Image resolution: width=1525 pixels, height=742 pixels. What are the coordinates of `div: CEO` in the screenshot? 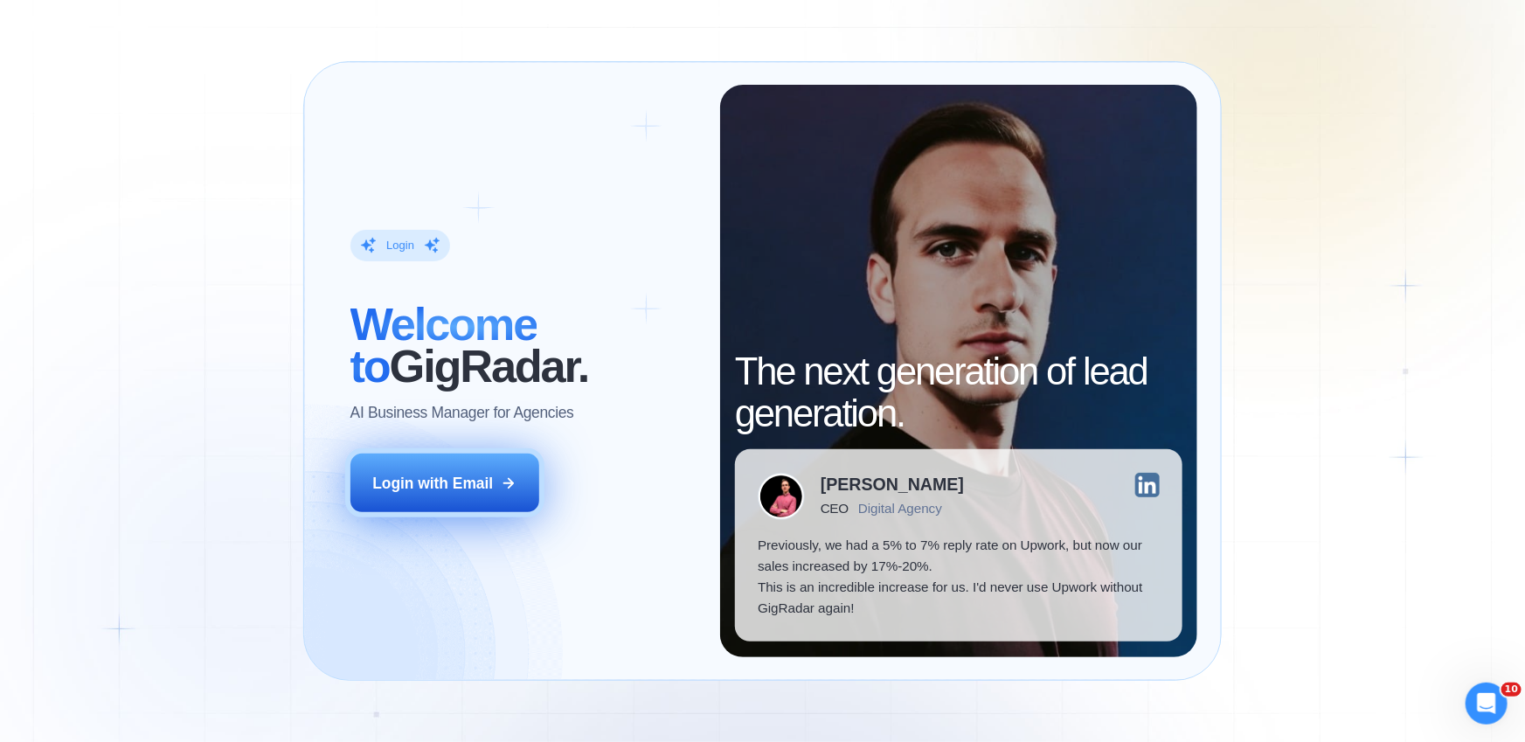 It's located at (834, 508).